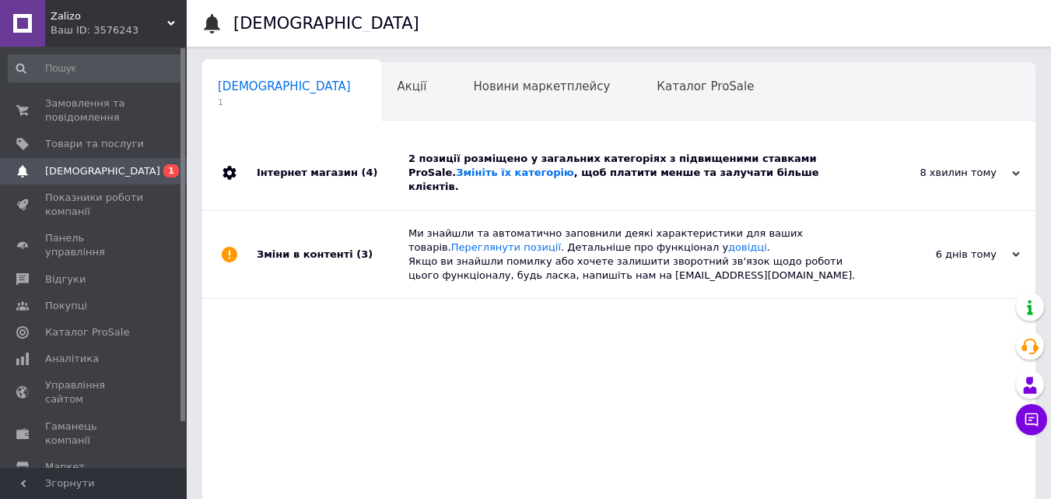 This screenshot has width=1051, height=499. I want to click on span: Замовлення та повідомлення, so click(94, 110).